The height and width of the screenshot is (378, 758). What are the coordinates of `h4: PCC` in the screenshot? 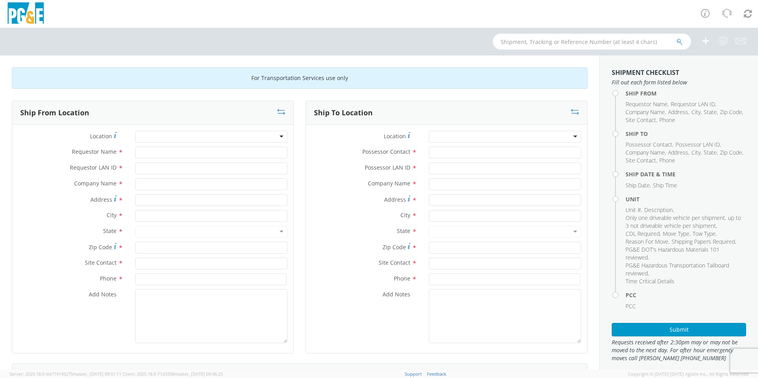 It's located at (686, 295).